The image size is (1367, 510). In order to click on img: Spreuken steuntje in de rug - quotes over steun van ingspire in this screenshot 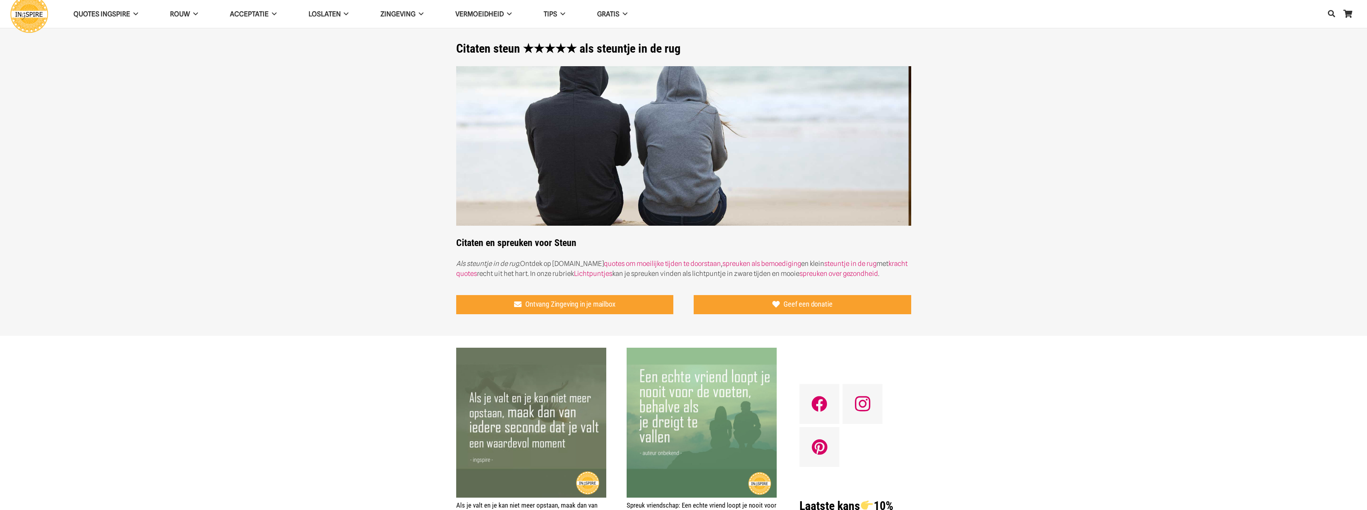, I will do `click(684, 146)`.